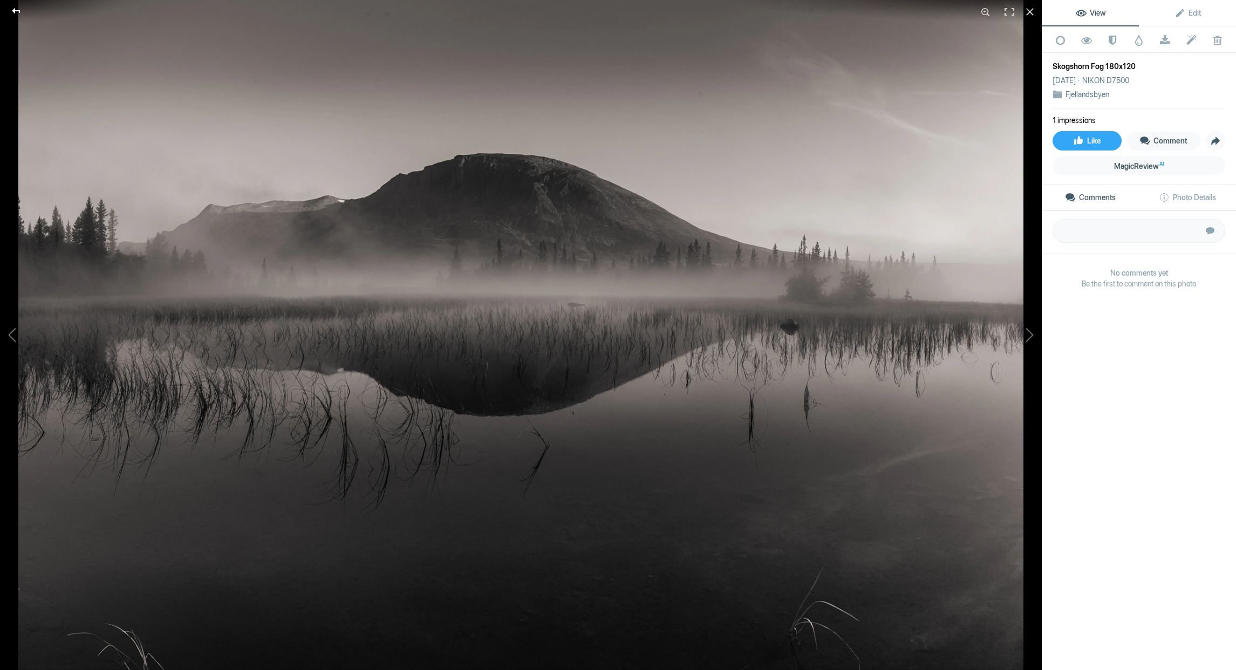 The height and width of the screenshot is (670, 1236). Describe the element at coordinates (1087, 141) in the screenshot. I see `a: Like` at that location.